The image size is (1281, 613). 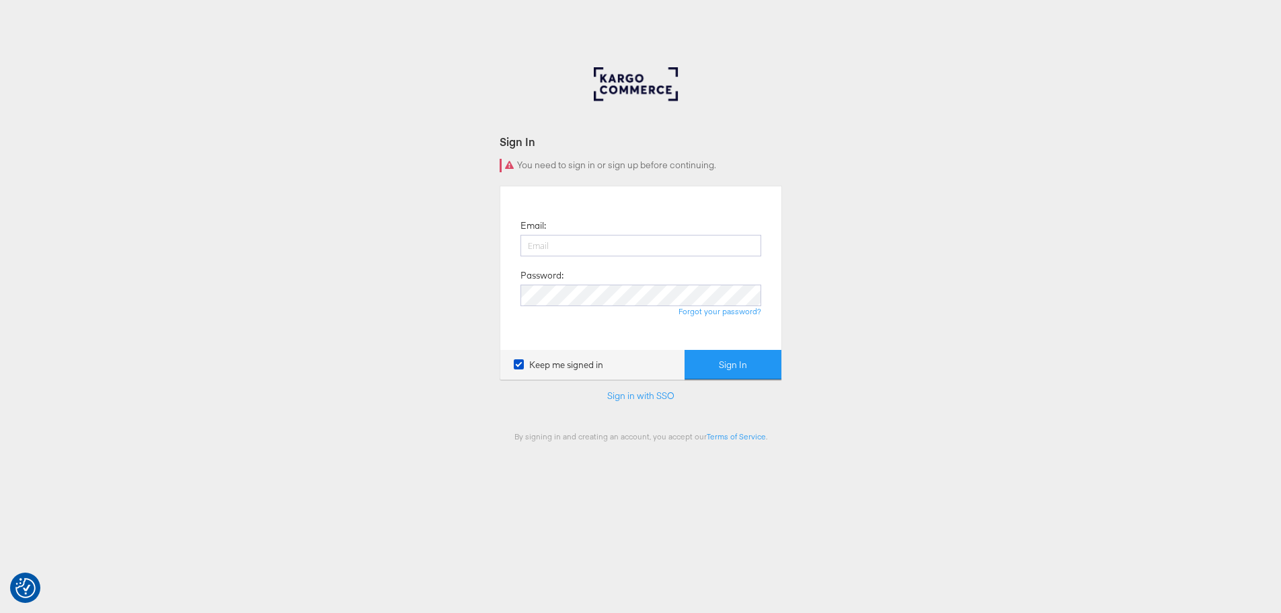 What do you see at coordinates (733, 365) in the screenshot?
I see `button: Sign In` at bounding box center [733, 365].